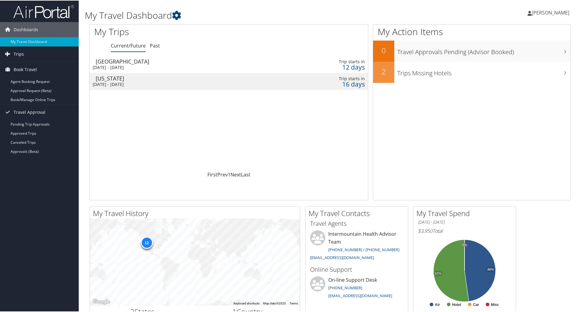 This screenshot has height=312, width=579. What do you see at coordinates (155, 45) in the screenshot?
I see `a: Past` at bounding box center [155, 45].